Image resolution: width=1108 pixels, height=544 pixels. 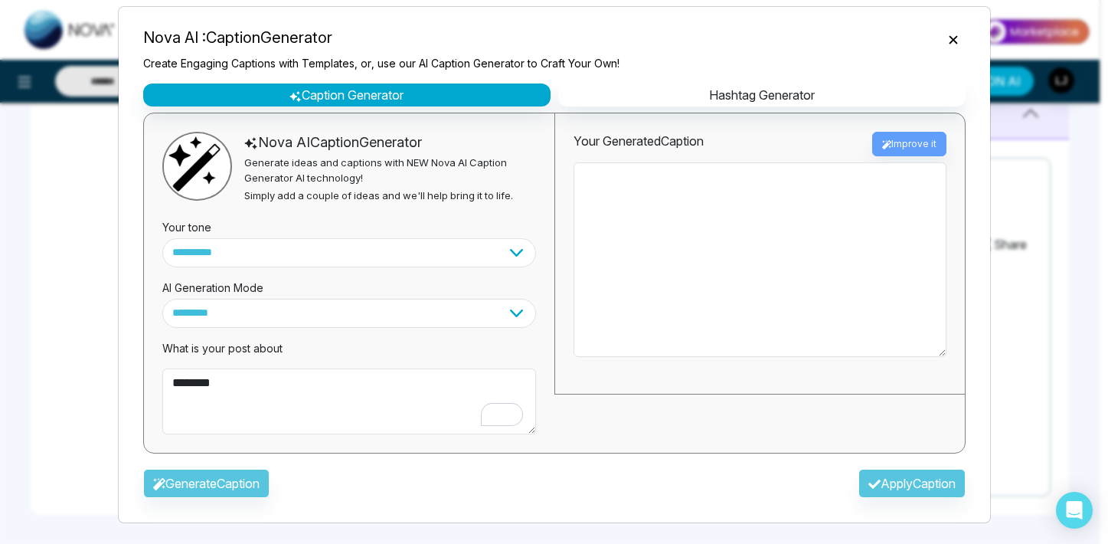 I want to click on div: Nova AI Caption Generator, so click(x=390, y=142).